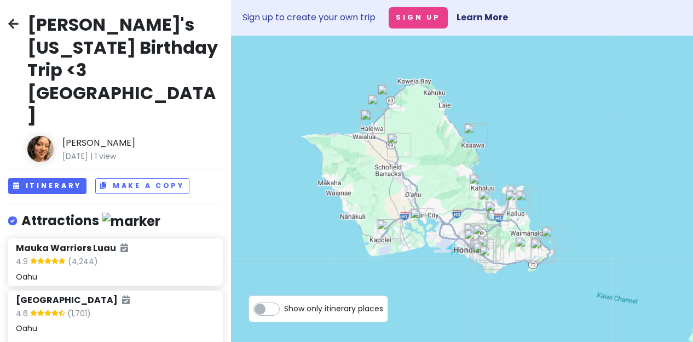  I want to click on div: Byodo-In Temple, so click(481, 186).